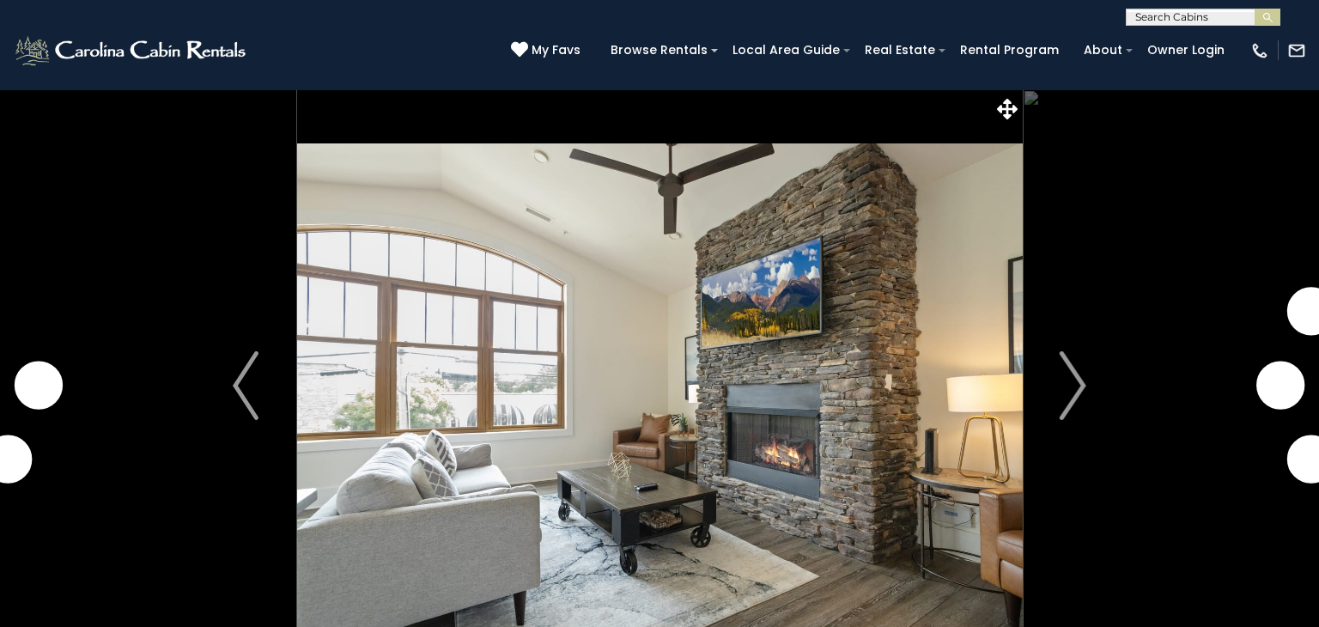 This screenshot has width=1319, height=627. Describe the element at coordinates (900, 50) in the screenshot. I see `a: Real Estate` at that location.